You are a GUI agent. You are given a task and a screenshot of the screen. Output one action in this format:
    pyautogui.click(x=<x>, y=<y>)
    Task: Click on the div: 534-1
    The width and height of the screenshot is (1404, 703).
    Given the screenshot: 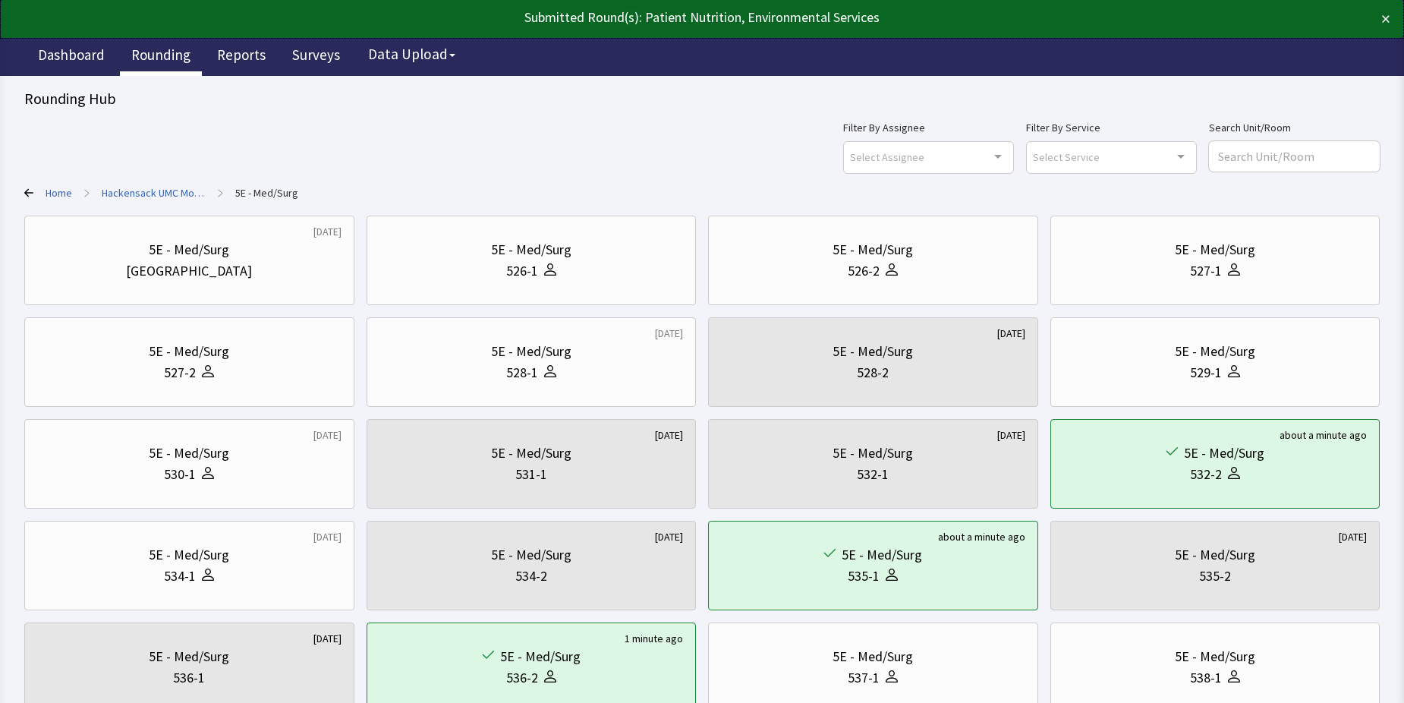 What is the action you would take?
    pyautogui.click(x=180, y=576)
    